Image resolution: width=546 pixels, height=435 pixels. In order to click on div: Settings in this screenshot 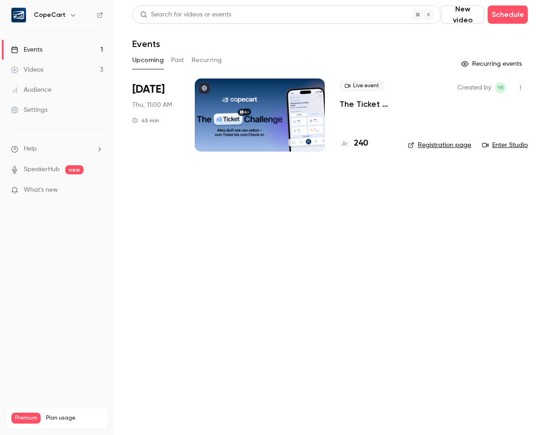, I will do `click(29, 110)`.